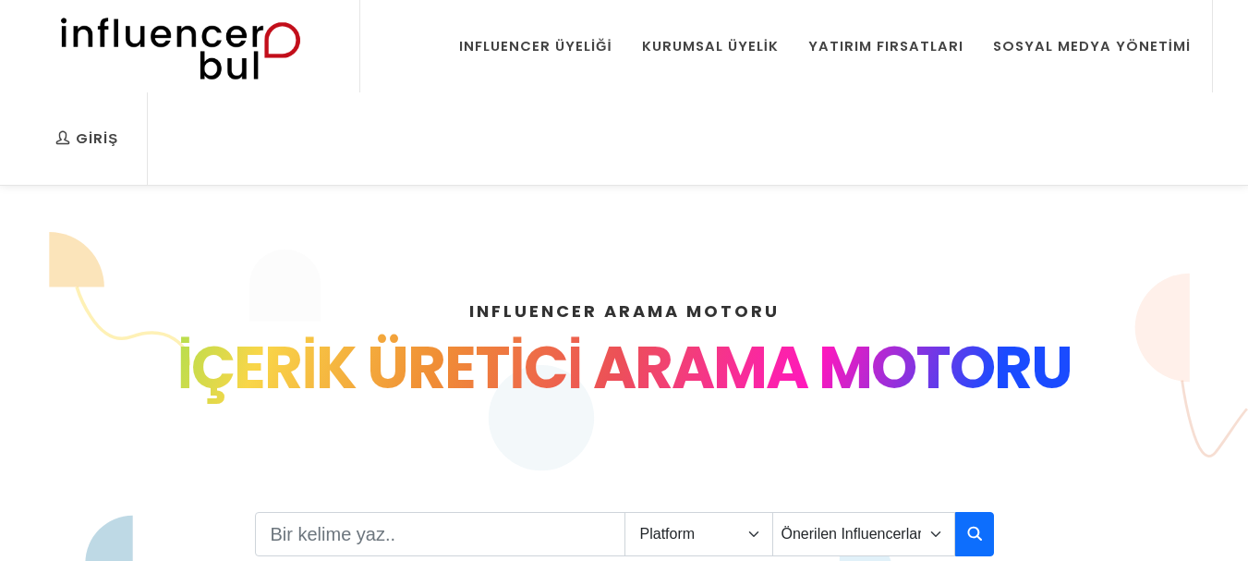  What do you see at coordinates (440, 534) in the screenshot?
I see `input: Search` at bounding box center [440, 534].